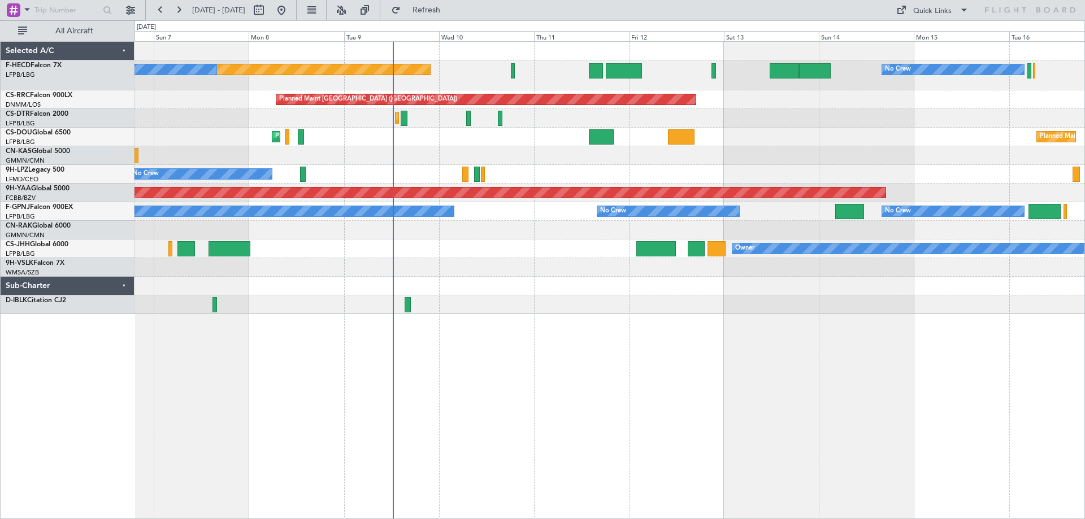 Image resolution: width=1085 pixels, height=519 pixels. Describe the element at coordinates (962, 36) in the screenshot. I see `div: Mon 15` at that location.